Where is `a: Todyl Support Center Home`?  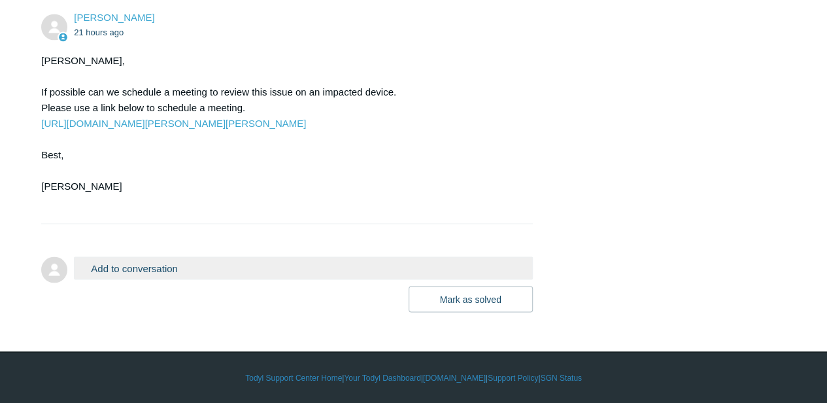
a: Todyl Support Center Home is located at coordinates (294, 377).